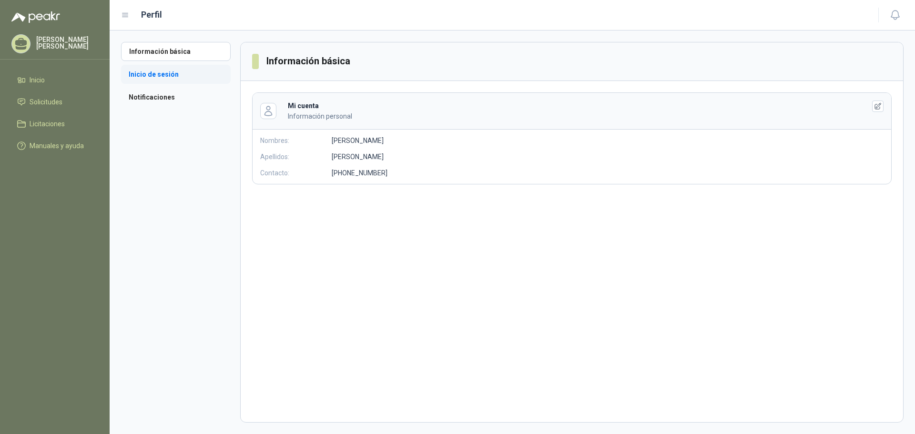 This screenshot has width=915, height=434. Describe the element at coordinates (57, 146) in the screenshot. I see `span: Manuales y ayuda` at that location.